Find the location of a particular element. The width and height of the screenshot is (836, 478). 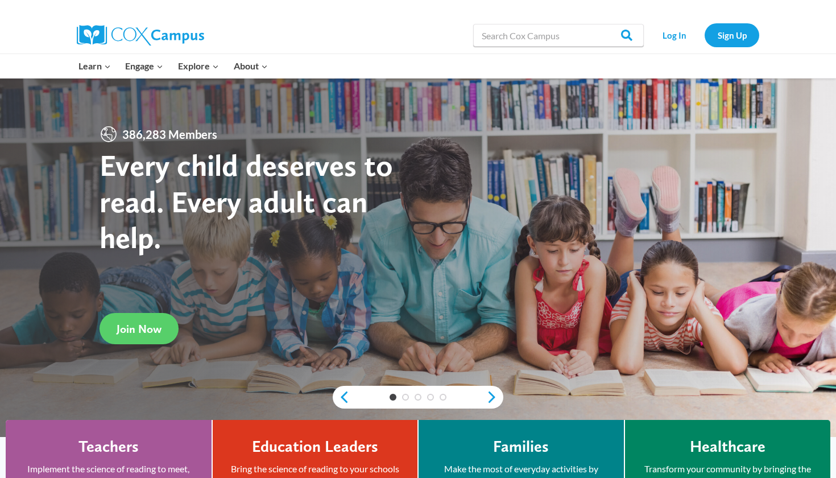

a: 5 is located at coordinates (443, 397).